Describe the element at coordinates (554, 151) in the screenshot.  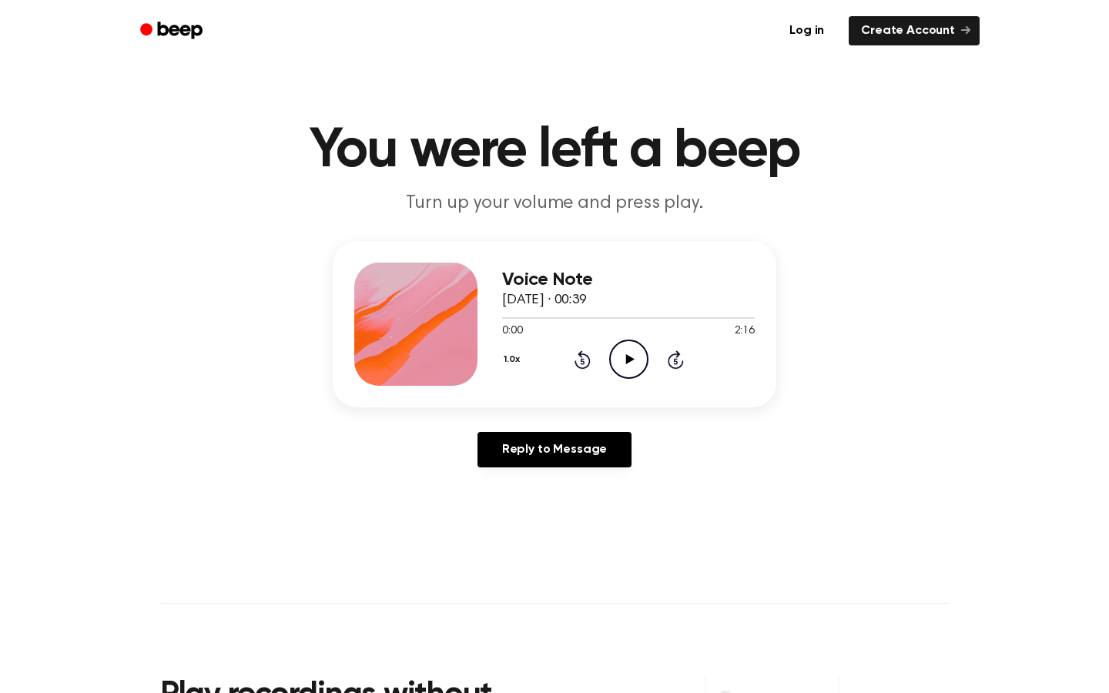
I see `h1: You were left a beep` at that location.